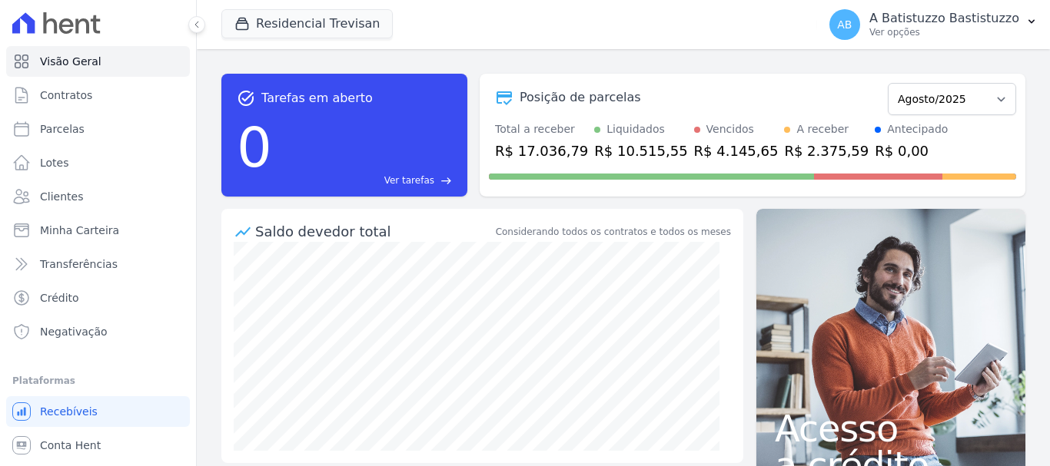  What do you see at coordinates (944, 18) in the screenshot?
I see `p: A Batistuzzo Bastistuzzo` at bounding box center [944, 18].